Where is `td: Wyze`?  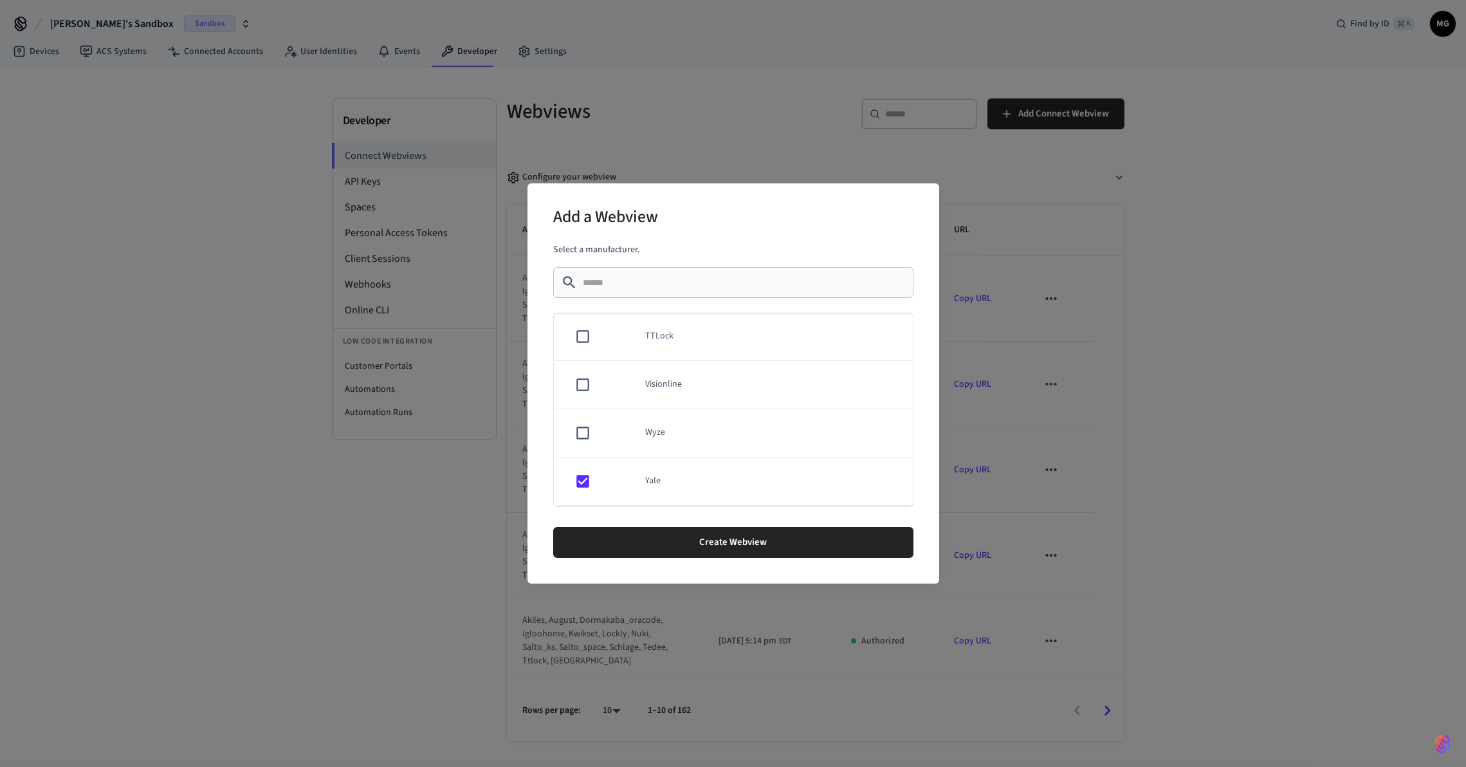
td: Wyze is located at coordinates (771, 433).